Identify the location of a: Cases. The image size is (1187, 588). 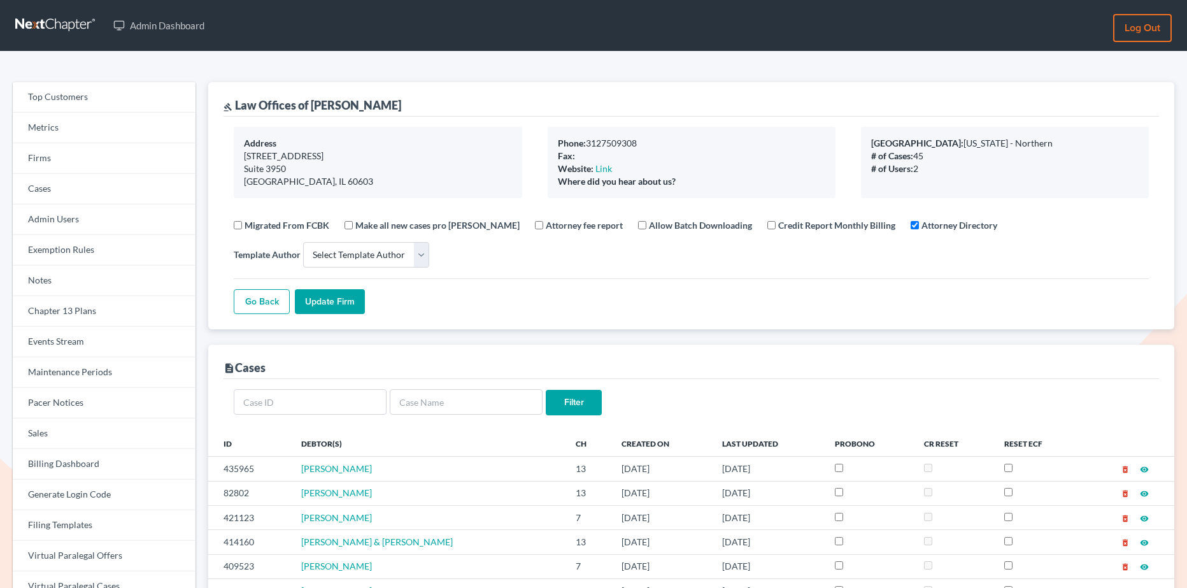
(104, 189).